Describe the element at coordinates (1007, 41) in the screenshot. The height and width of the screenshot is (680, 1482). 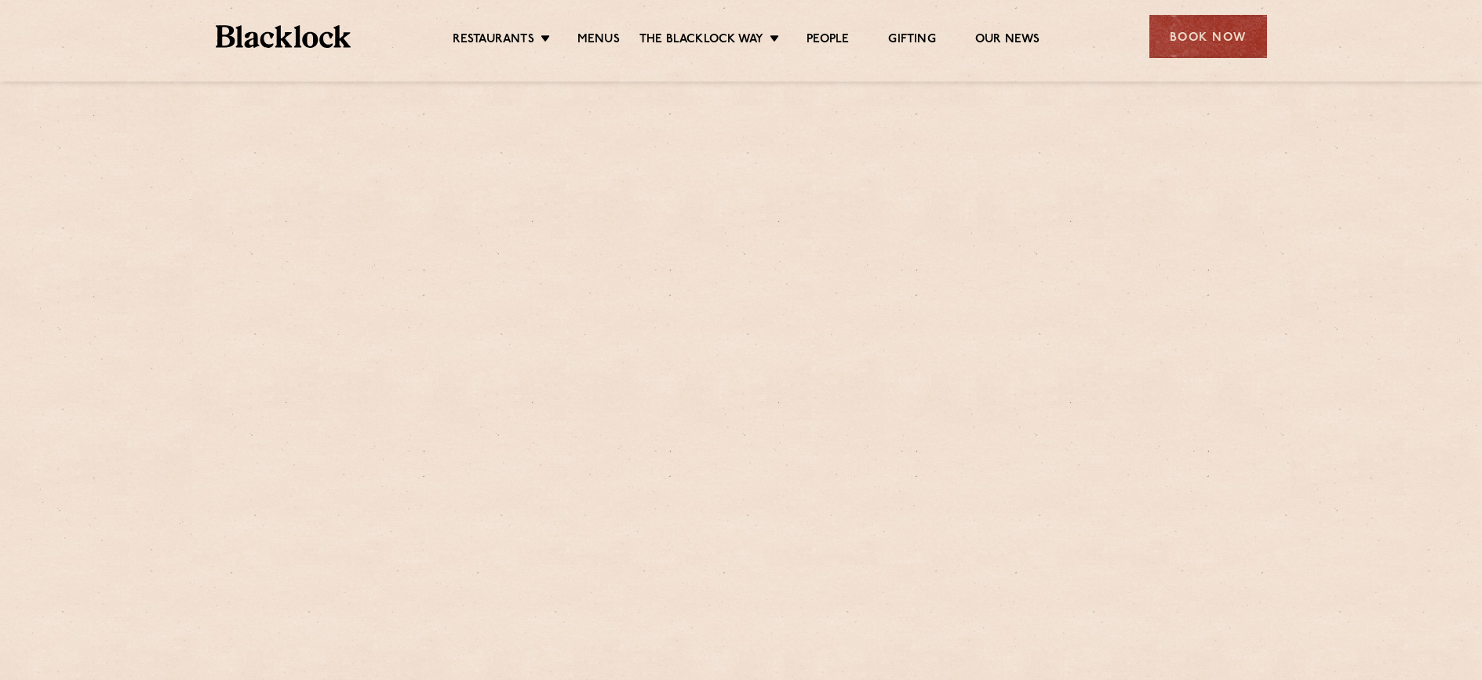
I see `a: Our News` at that location.